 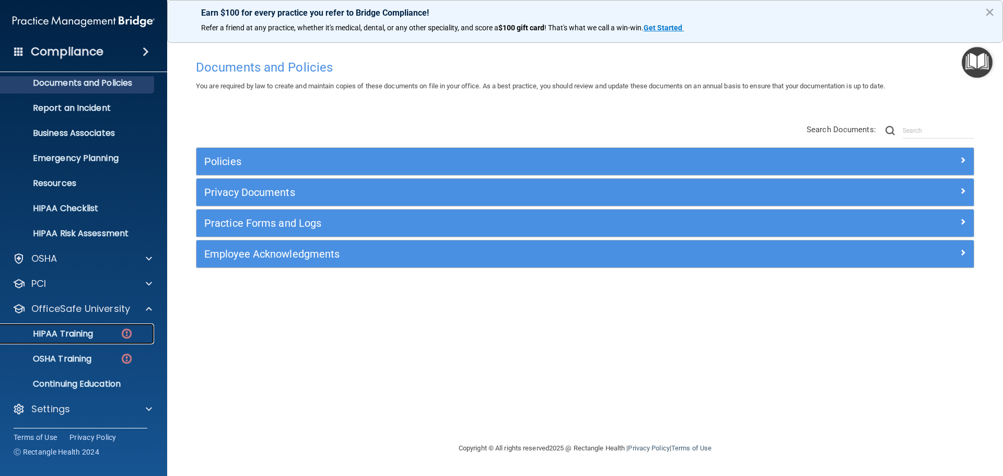 What do you see at coordinates (585, 448) in the screenshot?
I see `div: Copyright © All rights reserved 2025 @ Rectangle Health | |` at bounding box center [585, 448].